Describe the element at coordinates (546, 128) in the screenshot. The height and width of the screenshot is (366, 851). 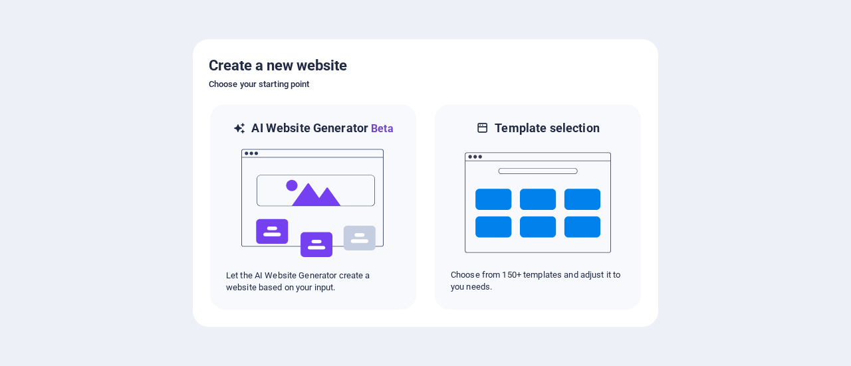
I see `h6: Template selection` at that location.